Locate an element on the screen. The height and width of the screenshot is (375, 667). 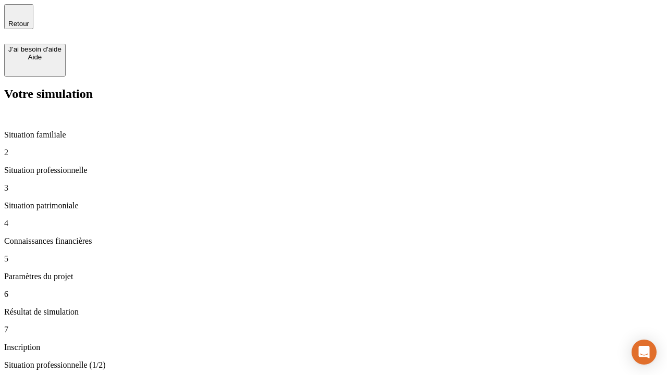
div: Open Intercom Messenger is located at coordinates (644, 352).